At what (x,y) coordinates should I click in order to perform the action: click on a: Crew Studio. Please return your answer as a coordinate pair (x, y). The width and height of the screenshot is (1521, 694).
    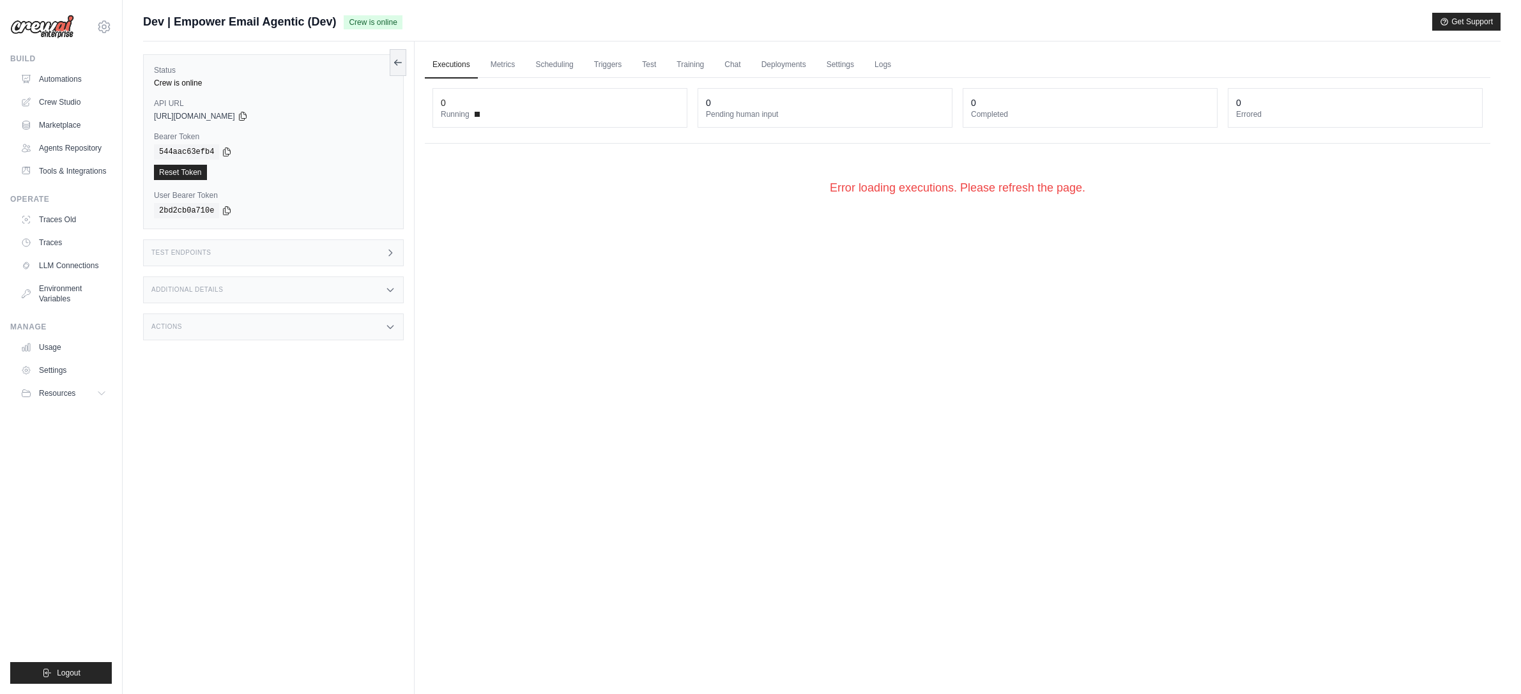
    Looking at the image, I should click on (63, 102).